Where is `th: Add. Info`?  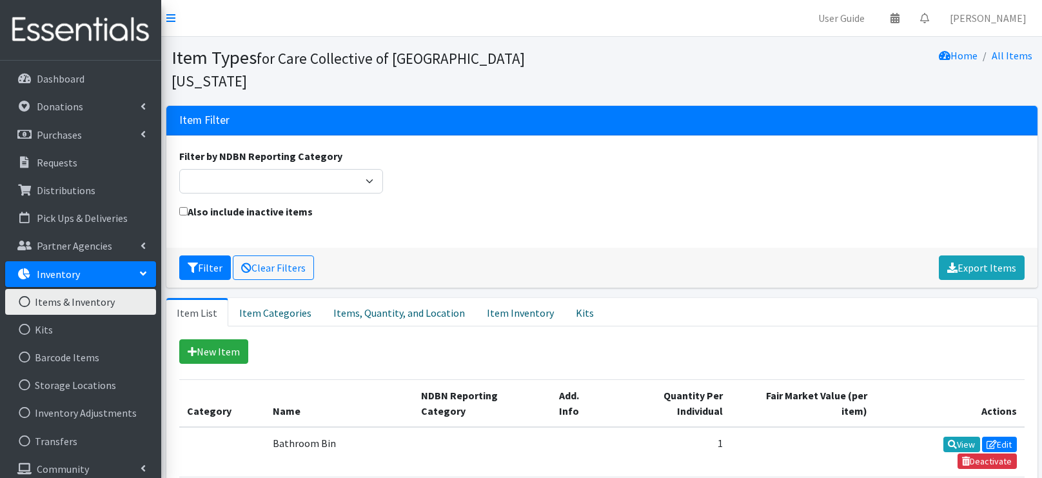
th: Add. Info is located at coordinates (580, 404).